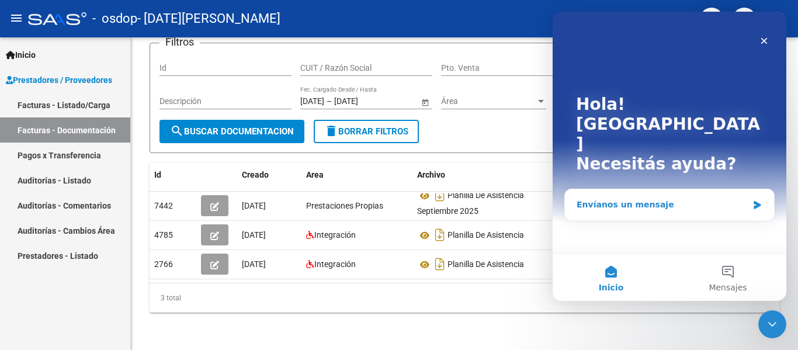  What do you see at coordinates (164, 264) in the screenshot?
I see `span: 2766` at bounding box center [164, 264].